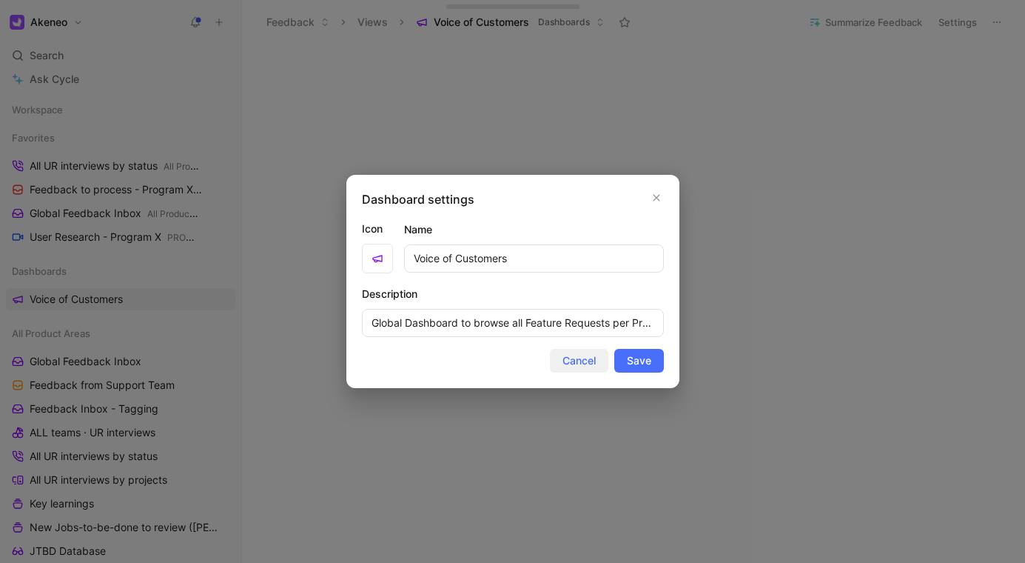  What do you see at coordinates (513, 323) in the screenshot?
I see `input: Your view description` at bounding box center [513, 323].